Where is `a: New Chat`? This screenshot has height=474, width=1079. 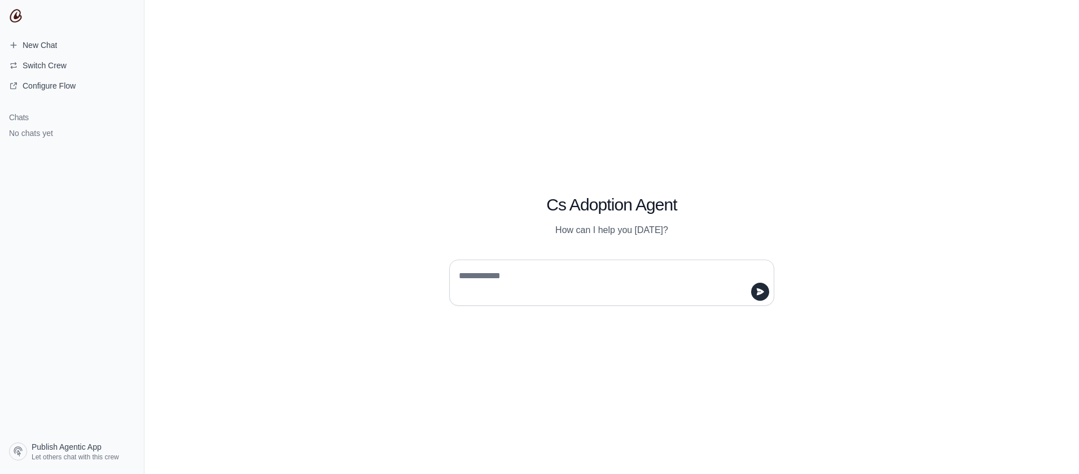
a: New Chat is located at coordinates (72, 45).